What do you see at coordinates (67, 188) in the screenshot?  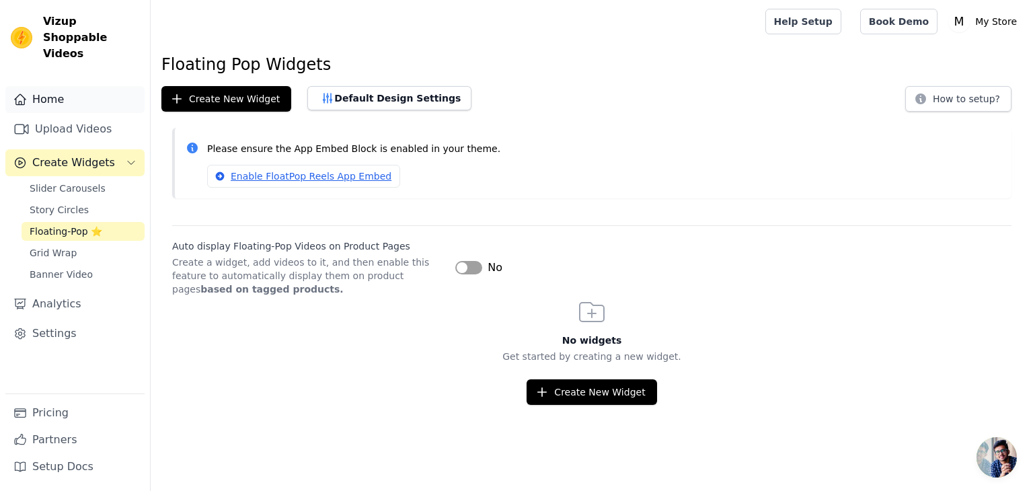 I see `span: Slider Carousels` at bounding box center [67, 188].